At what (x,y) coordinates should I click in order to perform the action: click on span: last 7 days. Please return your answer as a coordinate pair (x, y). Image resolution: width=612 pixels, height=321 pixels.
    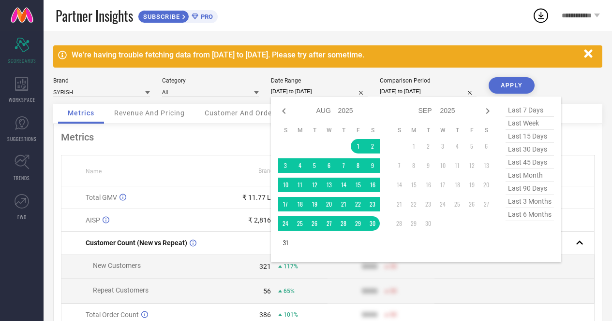
    Looking at the image, I should click on (529, 110).